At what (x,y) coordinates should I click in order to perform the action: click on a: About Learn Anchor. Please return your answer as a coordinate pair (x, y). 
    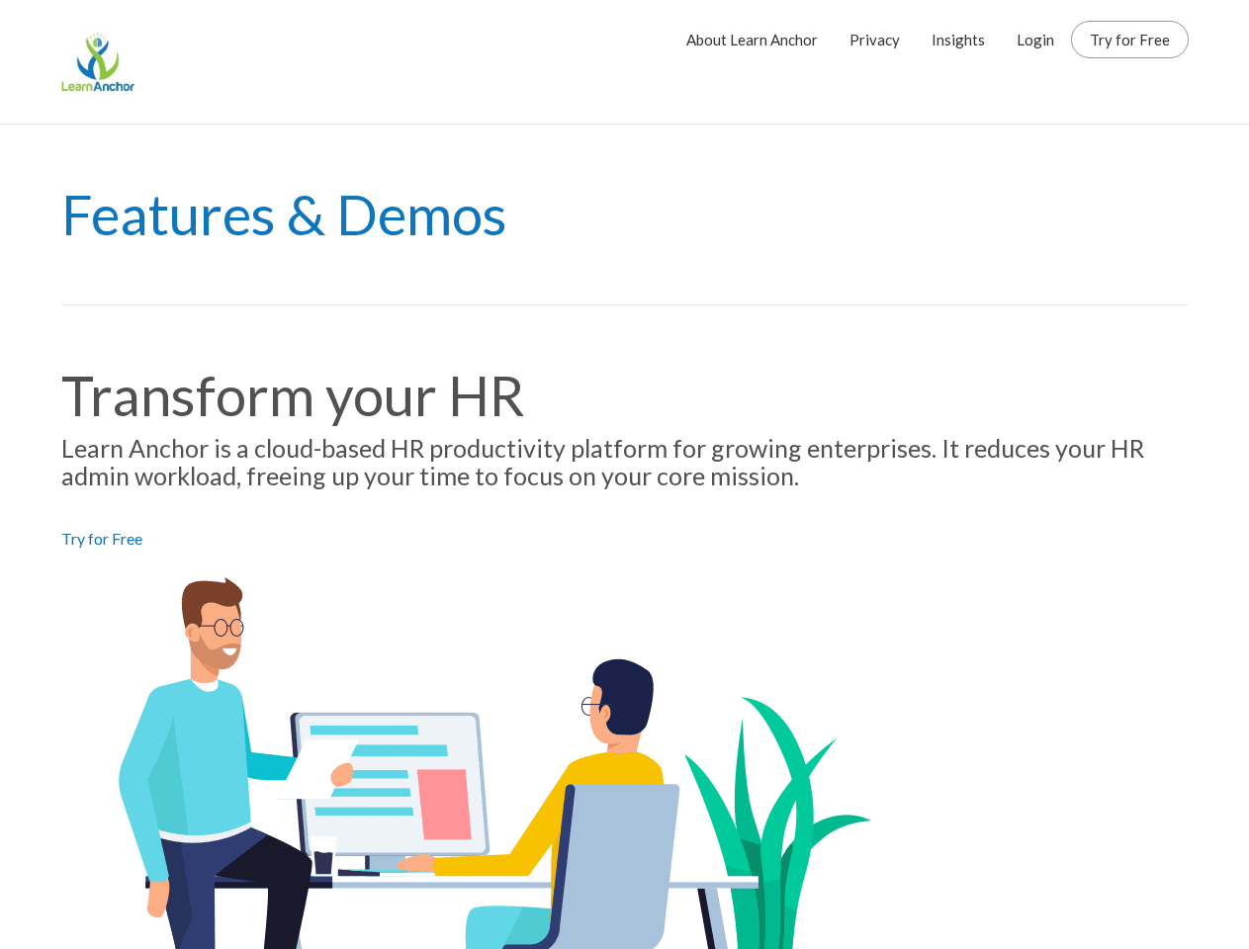
    Looking at the image, I should click on (751, 40).